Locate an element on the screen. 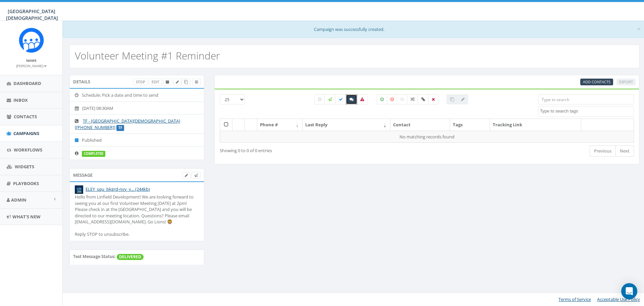 This screenshot has width=644, height=306. span: Playbooks is located at coordinates (26, 183).